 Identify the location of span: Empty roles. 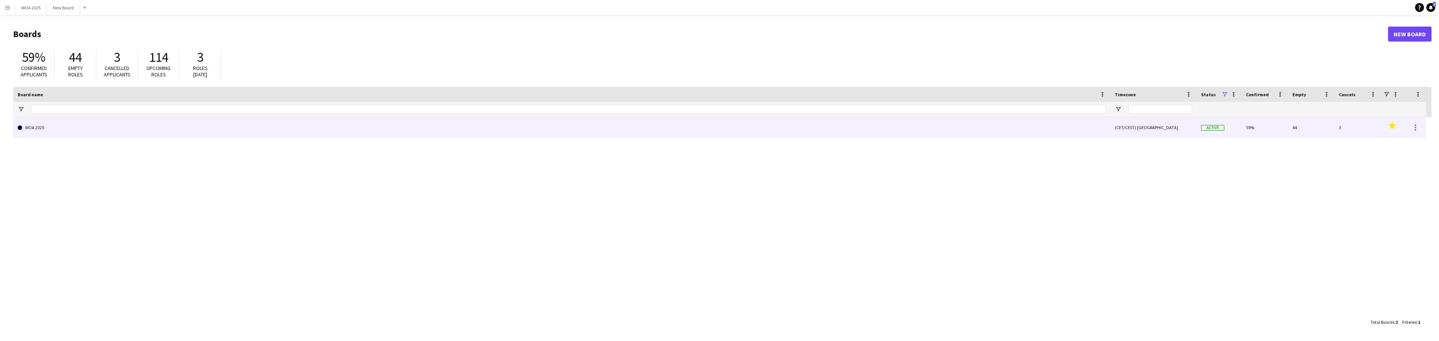
(75, 71).